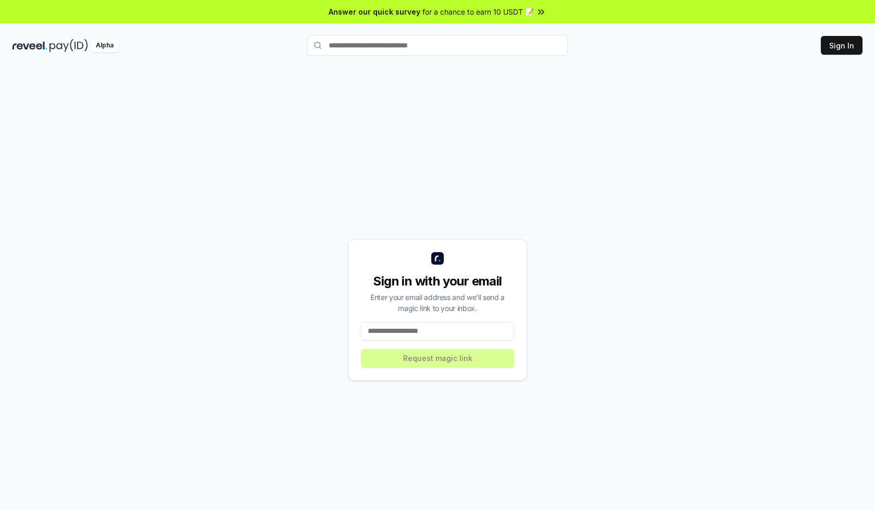  Describe the element at coordinates (842, 45) in the screenshot. I see `button: Sign In` at that location.